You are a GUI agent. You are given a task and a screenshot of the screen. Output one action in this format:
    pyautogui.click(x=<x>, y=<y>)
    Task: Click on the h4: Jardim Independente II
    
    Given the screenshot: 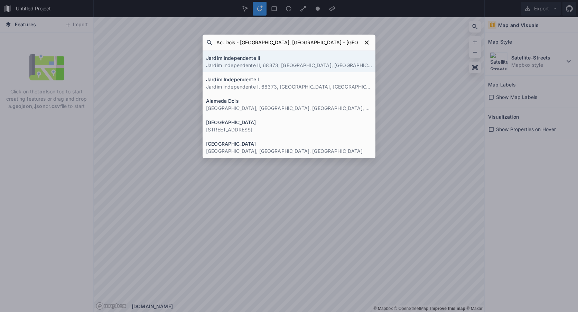 What is the action you would take?
    pyautogui.click(x=289, y=58)
    